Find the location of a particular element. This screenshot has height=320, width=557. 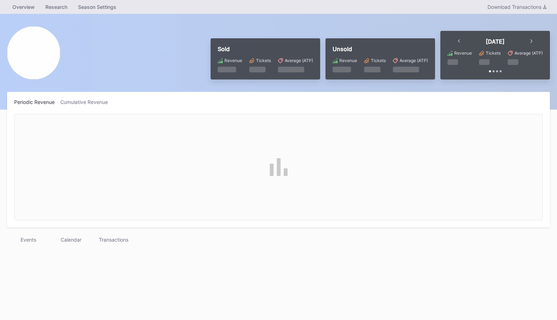

div: Transactions is located at coordinates (113, 239).